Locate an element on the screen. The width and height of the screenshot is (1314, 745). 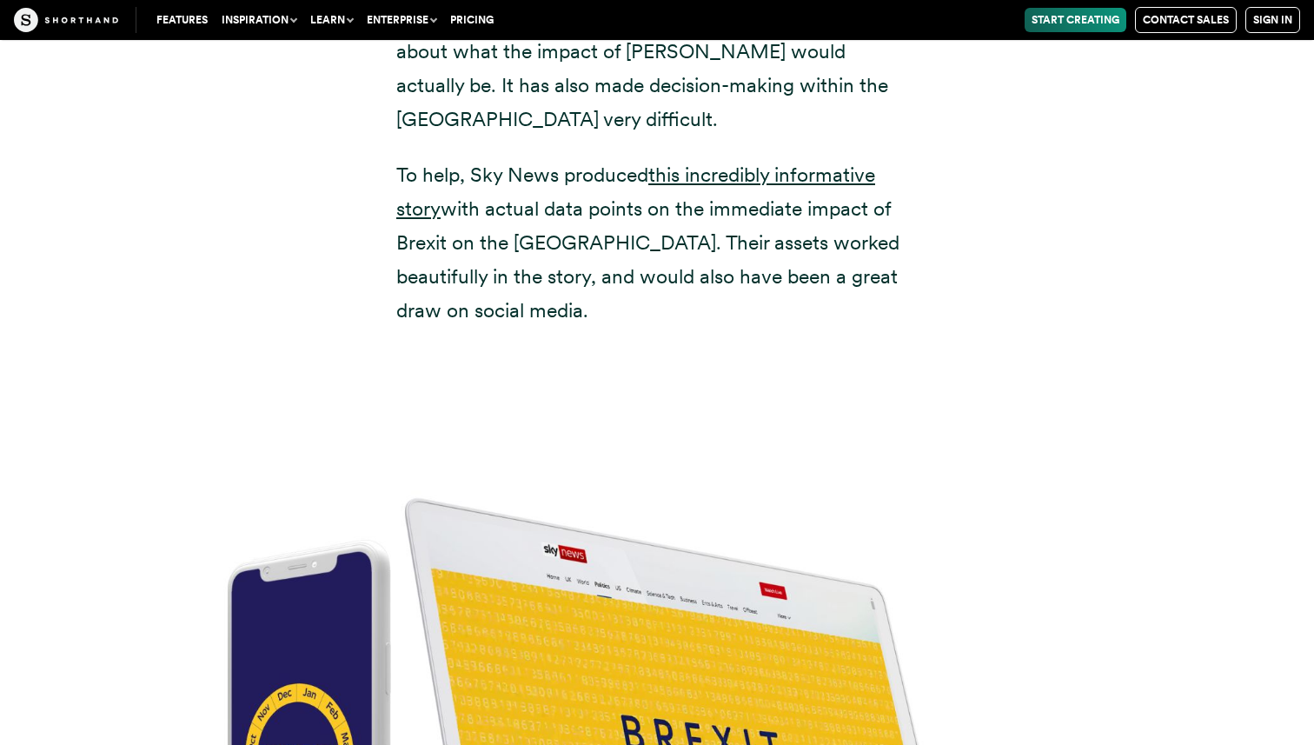
button: Inspiration is located at coordinates (259, 20).